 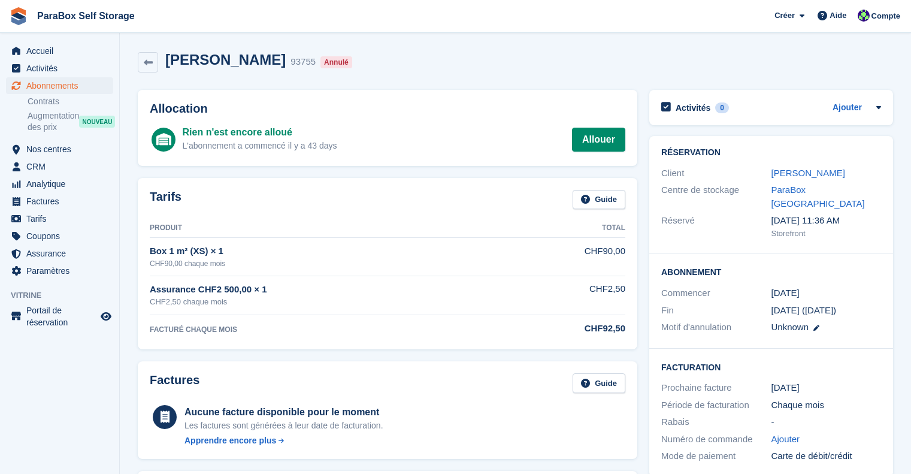 What do you see at coordinates (771, 367) in the screenshot?
I see `h2: Facturation` at bounding box center [771, 367].